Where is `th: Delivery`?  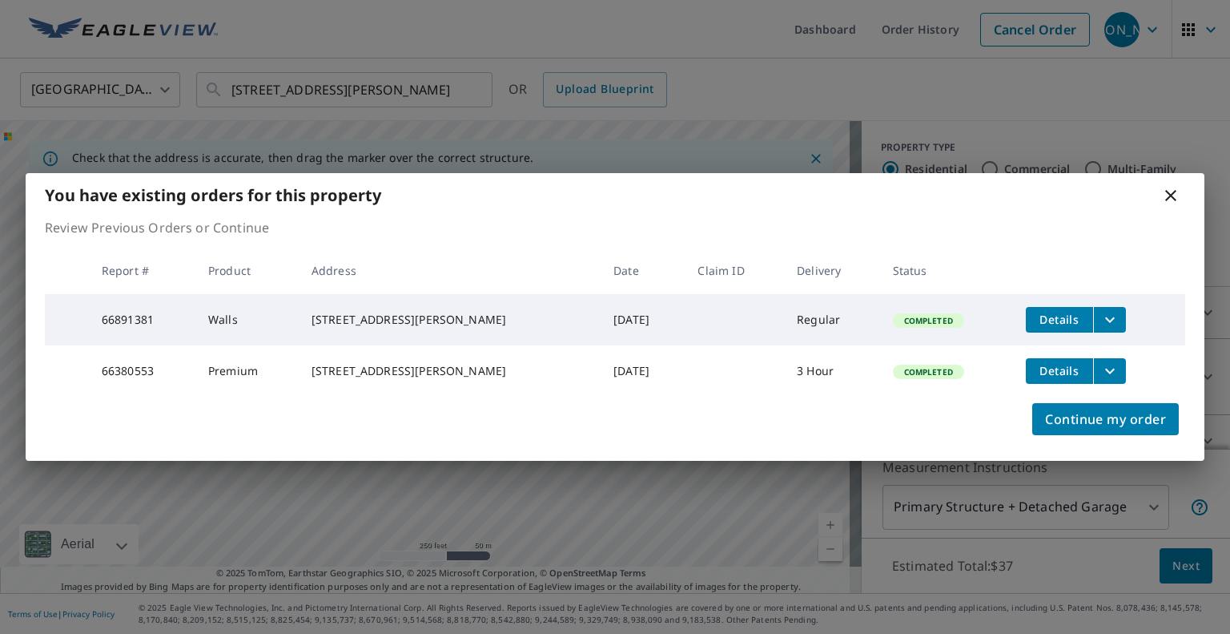
th: Delivery is located at coordinates (832, 270).